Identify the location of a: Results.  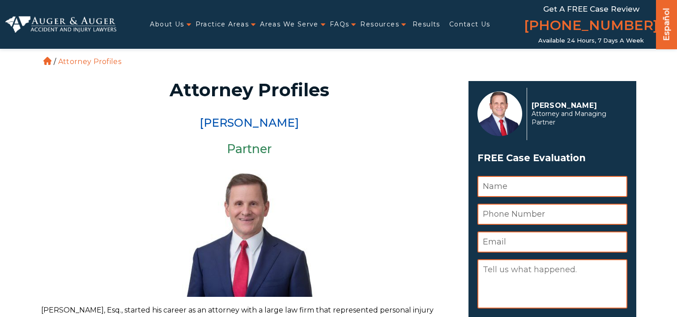
(426, 24).